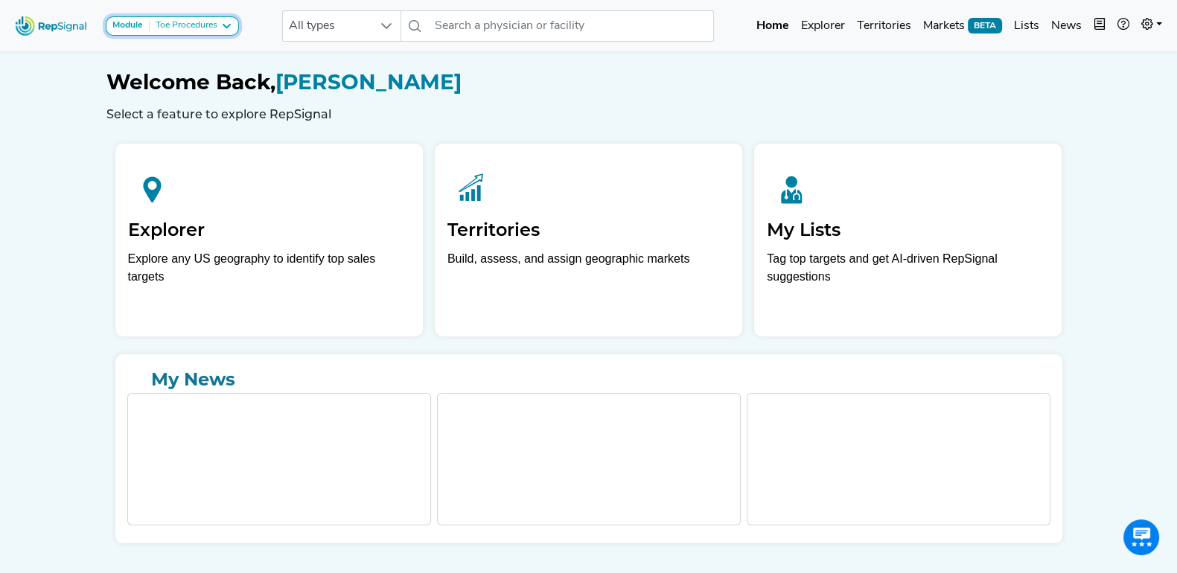  Describe the element at coordinates (269, 240) in the screenshot. I see `a: ExplorerExplore any US geography to identify top sales targets` at that location.